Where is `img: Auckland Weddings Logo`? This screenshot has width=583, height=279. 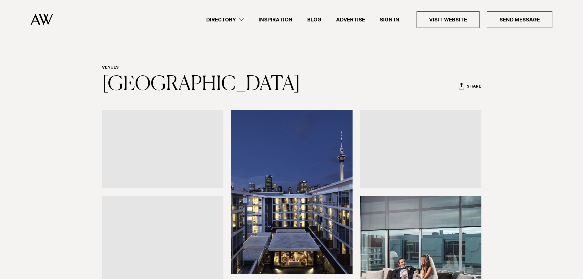
img: Auckland Weddings Logo is located at coordinates (42, 19).